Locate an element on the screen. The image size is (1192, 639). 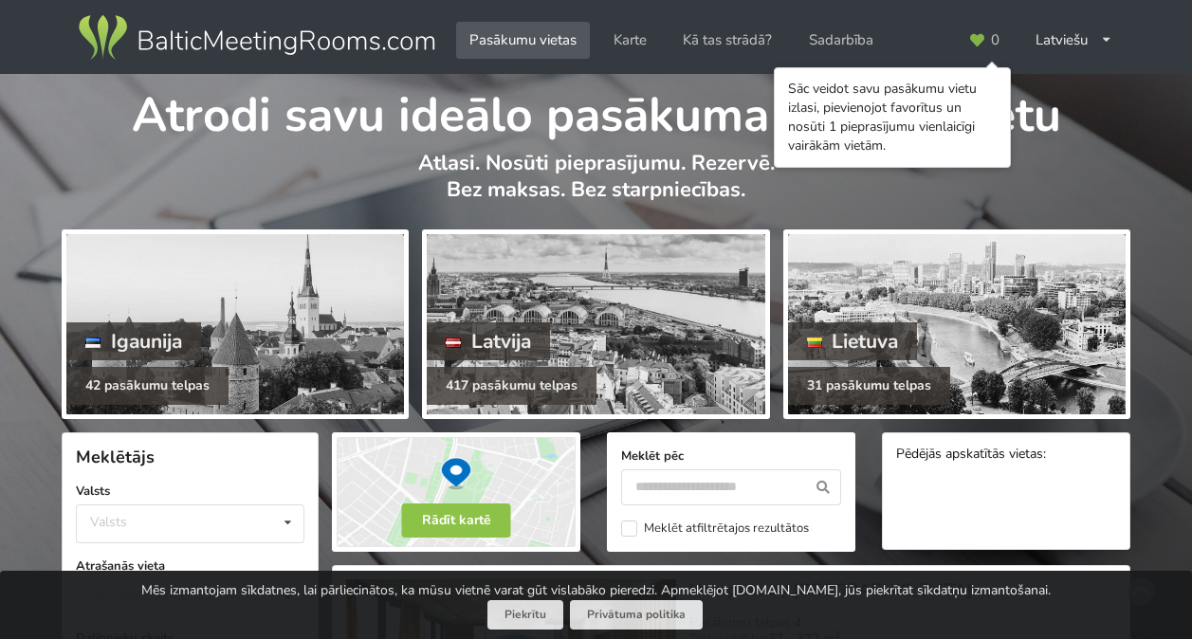
div: Latviešu is located at coordinates (1074, 40).